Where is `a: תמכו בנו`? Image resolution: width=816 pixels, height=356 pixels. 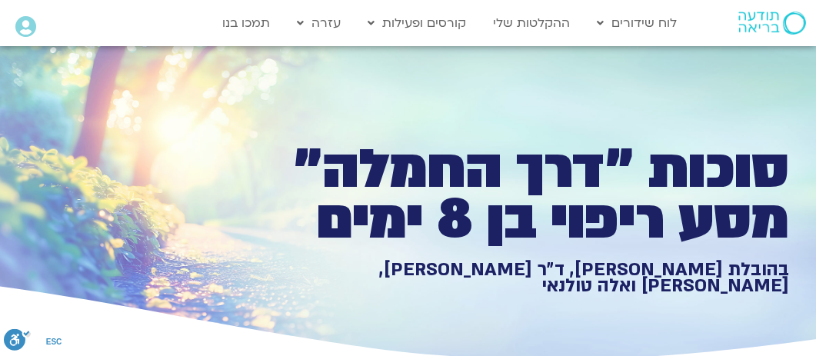 a: תמכו בנו is located at coordinates (246, 23).